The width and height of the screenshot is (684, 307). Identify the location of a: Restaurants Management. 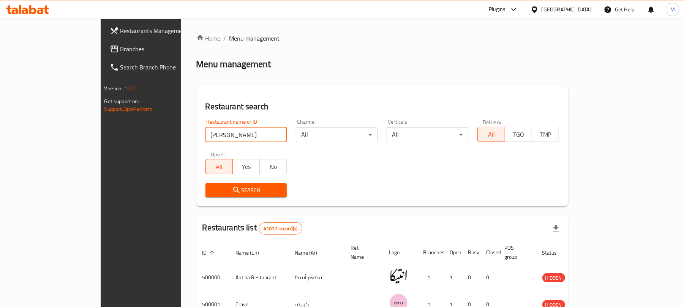
(159, 31).